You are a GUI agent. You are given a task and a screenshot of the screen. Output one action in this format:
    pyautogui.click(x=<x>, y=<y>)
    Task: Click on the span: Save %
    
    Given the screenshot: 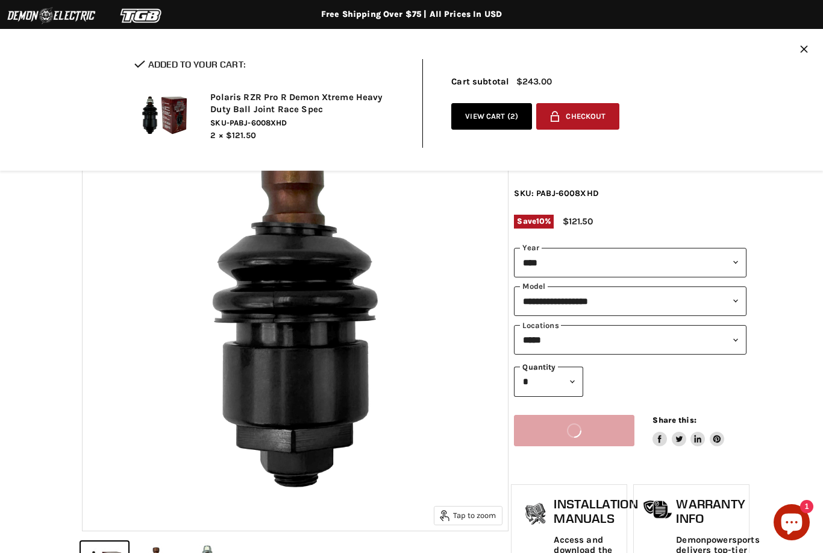 What is the action you would take?
    pyautogui.click(x=534, y=221)
    